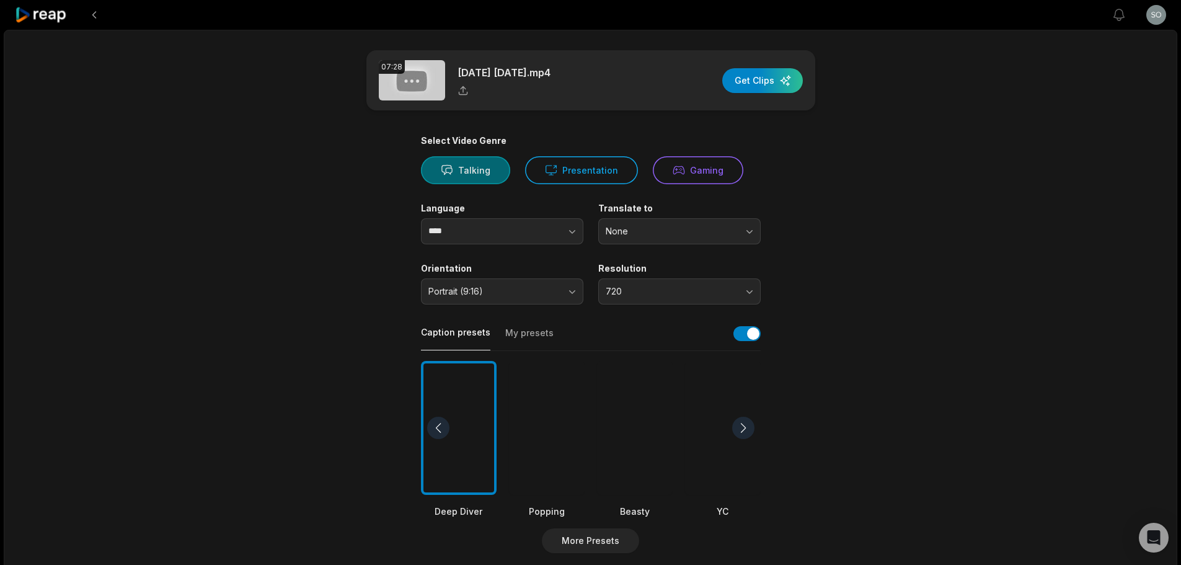  Describe the element at coordinates (582, 170) in the screenshot. I see `button: Presentation` at that location.